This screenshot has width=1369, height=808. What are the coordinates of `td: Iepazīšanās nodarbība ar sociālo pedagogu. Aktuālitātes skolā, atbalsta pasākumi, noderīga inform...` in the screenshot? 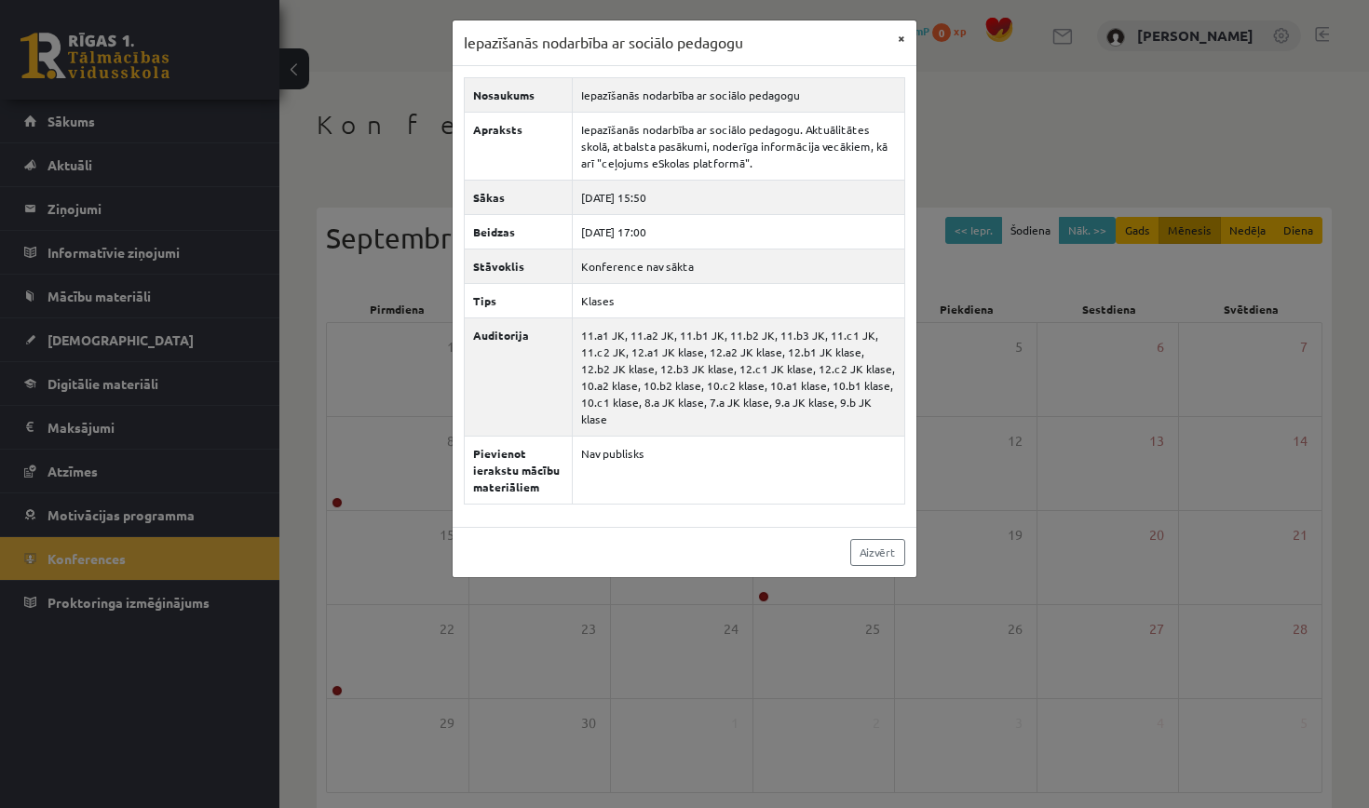 It's located at (738, 145).